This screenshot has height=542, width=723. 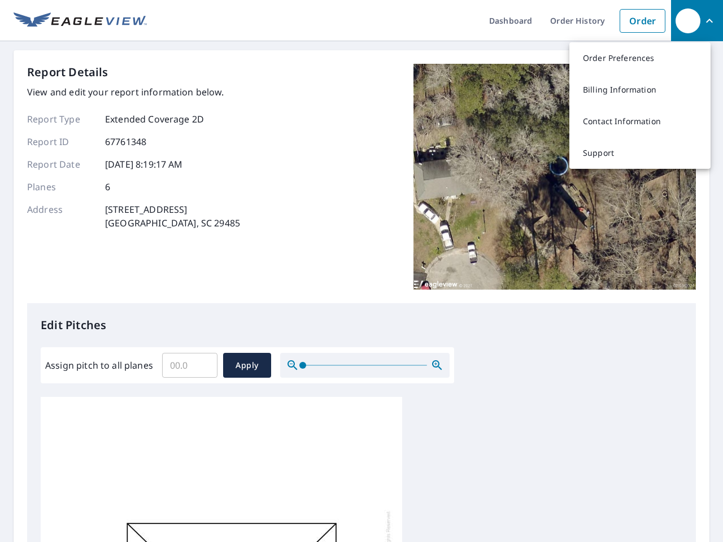 What do you see at coordinates (640, 90) in the screenshot?
I see `a: Billing Information` at bounding box center [640, 90].